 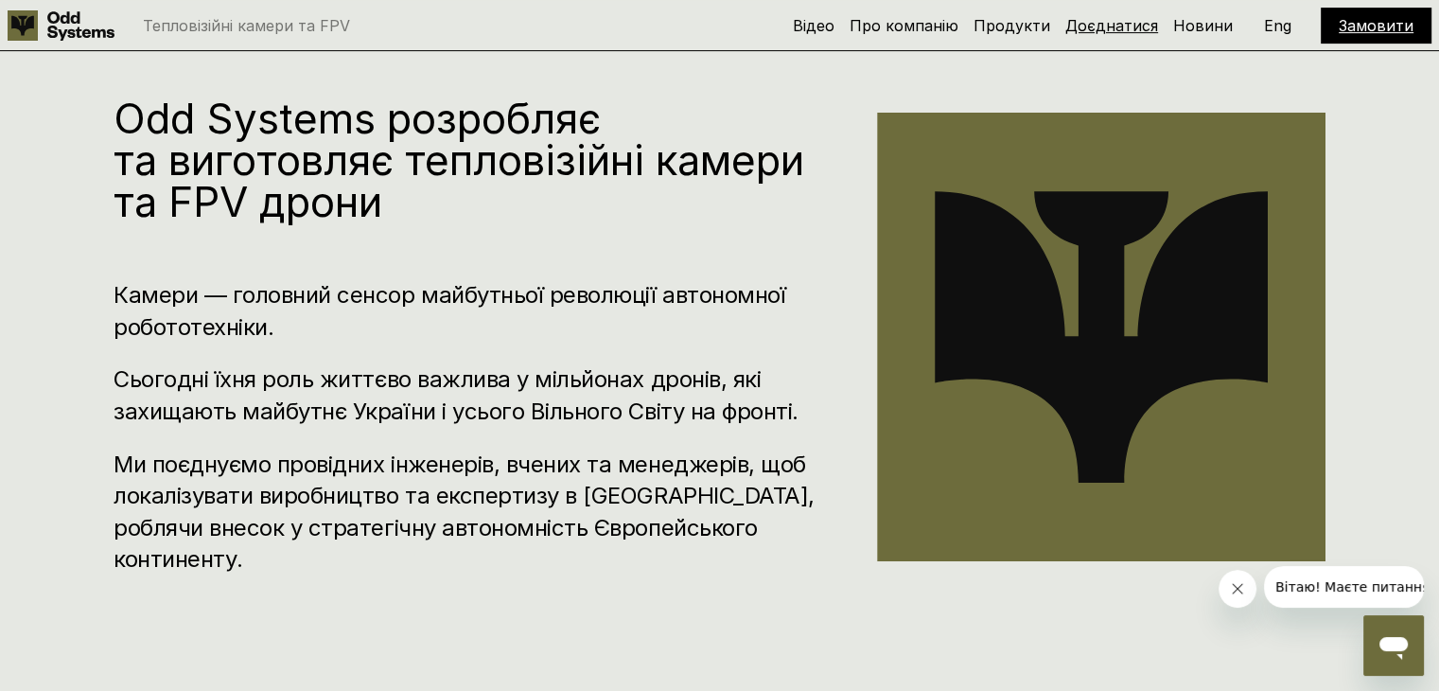 I want to click on a: Продукти, so click(x=1012, y=26).